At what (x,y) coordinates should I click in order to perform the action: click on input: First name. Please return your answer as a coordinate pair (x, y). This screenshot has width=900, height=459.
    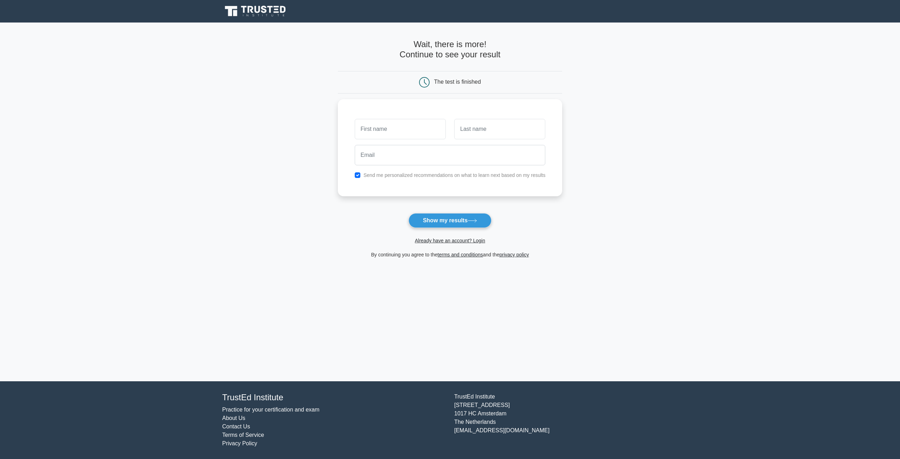
    Looking at the image, I should click on (400, 129).